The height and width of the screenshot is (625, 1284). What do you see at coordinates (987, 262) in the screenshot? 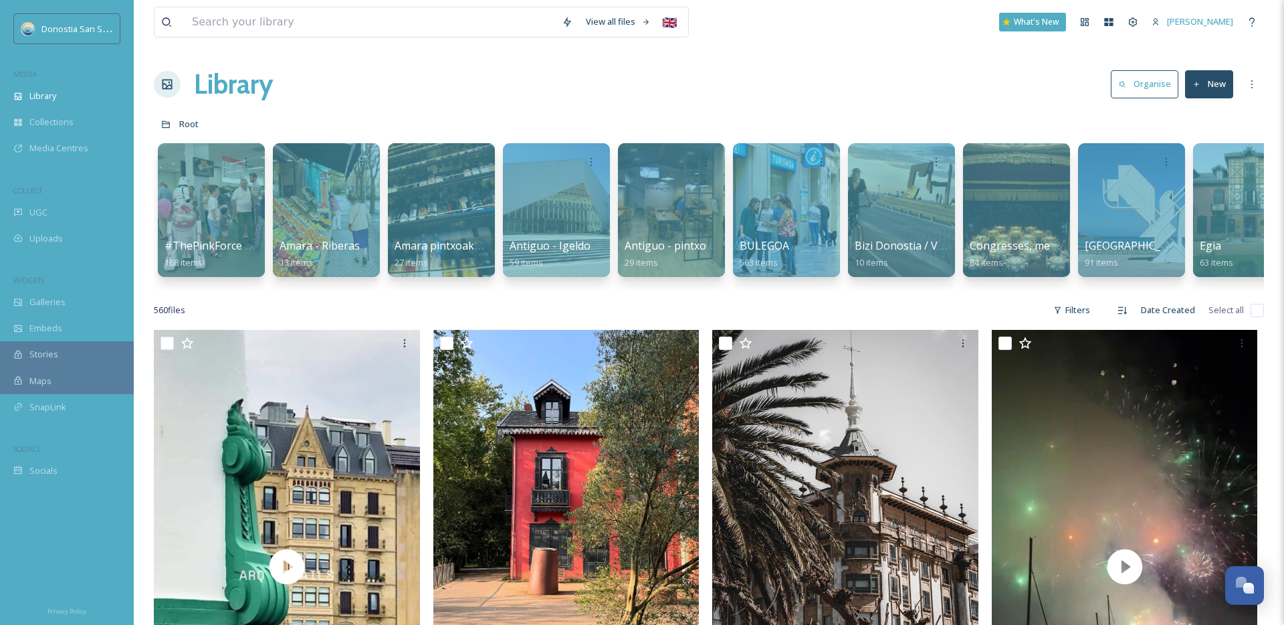
I see `span: 84 items` at bounding box center [987, 262].